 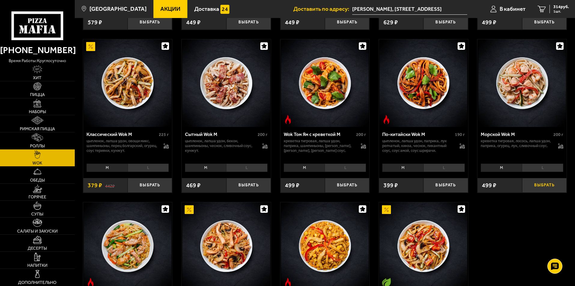 What do you see at coordinates (423, 83) in the screenshot?
I see `img: По-китайски Wok M` at bounding box center [423, 83].